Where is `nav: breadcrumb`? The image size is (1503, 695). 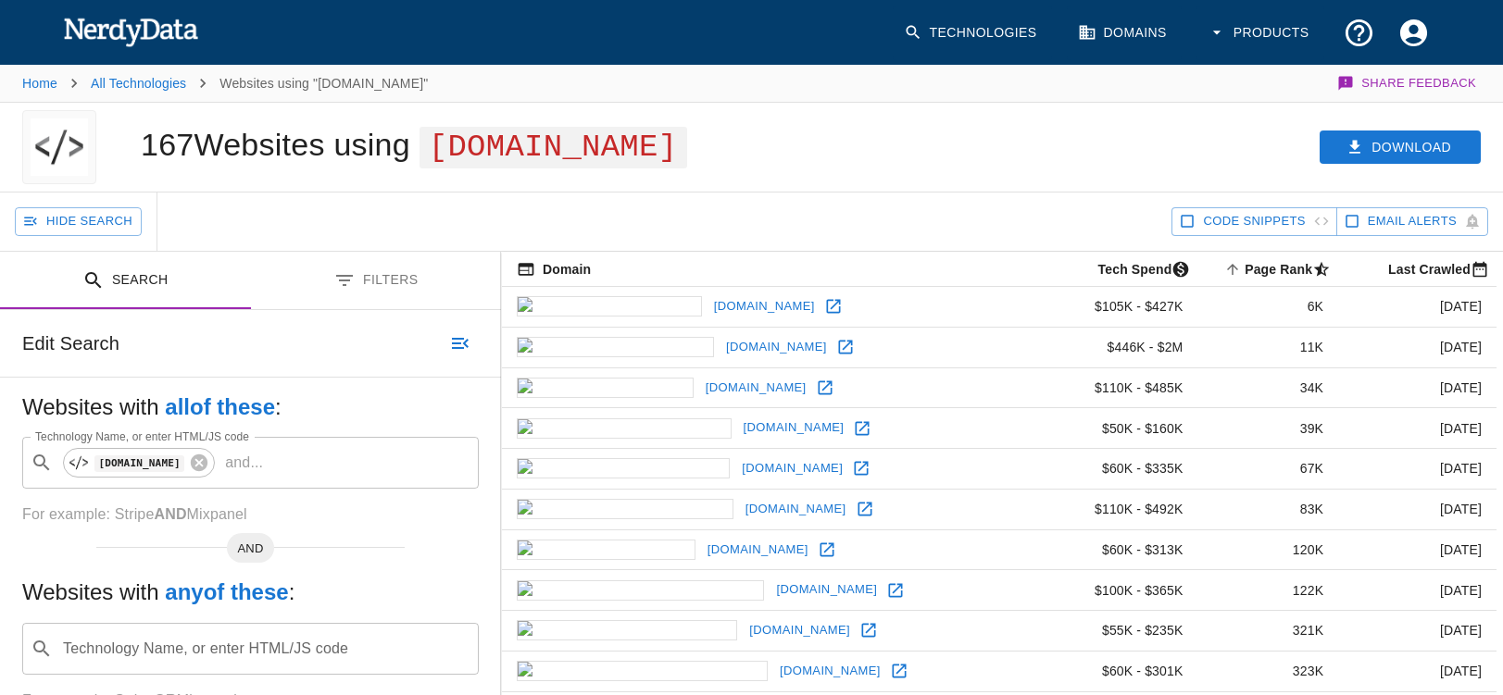 nav: breadcrumb is located at coordinates (225, 83).